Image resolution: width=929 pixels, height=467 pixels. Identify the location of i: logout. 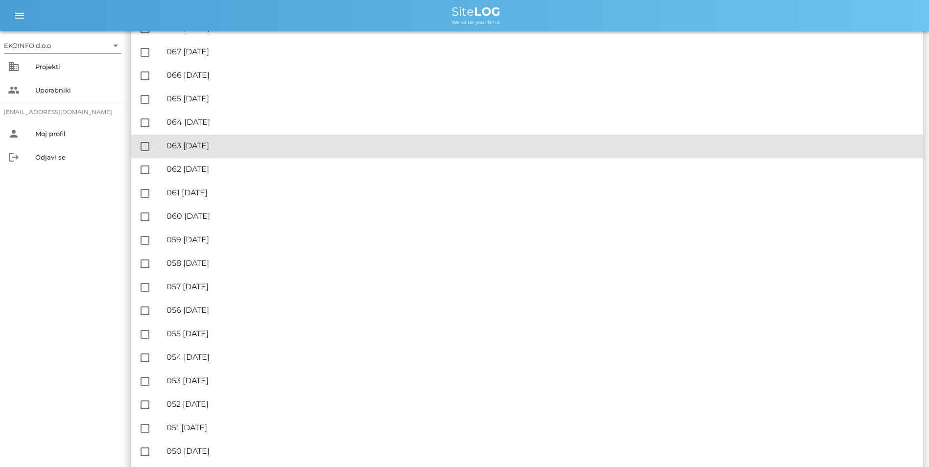
(14, 157).